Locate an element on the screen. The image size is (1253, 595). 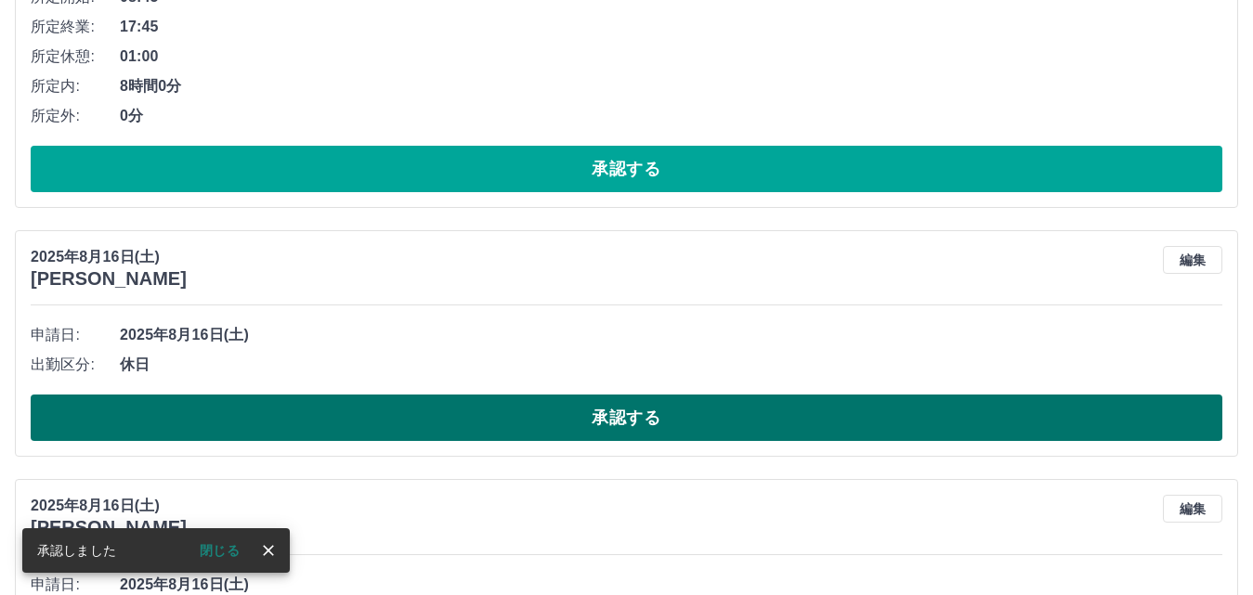
span: 17:45 is located at coordinates (671, 27).